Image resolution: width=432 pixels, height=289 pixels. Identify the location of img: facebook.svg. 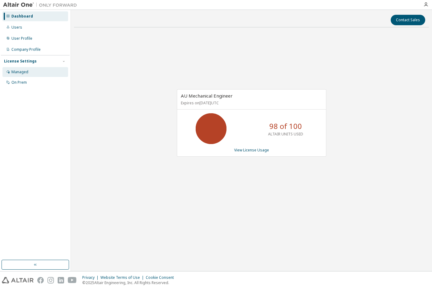
(40, 280).